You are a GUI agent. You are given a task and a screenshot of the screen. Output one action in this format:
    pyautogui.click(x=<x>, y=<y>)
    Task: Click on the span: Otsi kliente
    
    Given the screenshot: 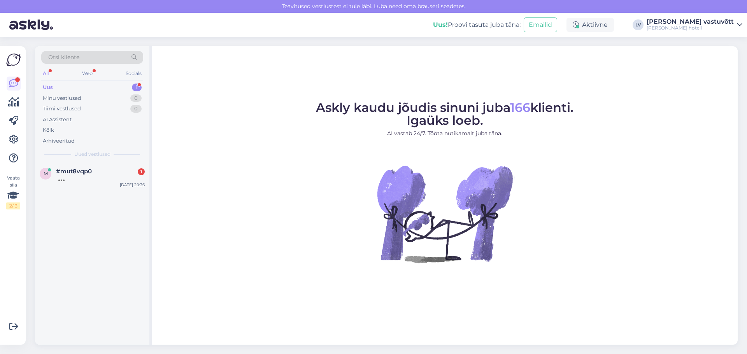 What is the action you would take?
    pyautogui.click(x=64, y=57)
    